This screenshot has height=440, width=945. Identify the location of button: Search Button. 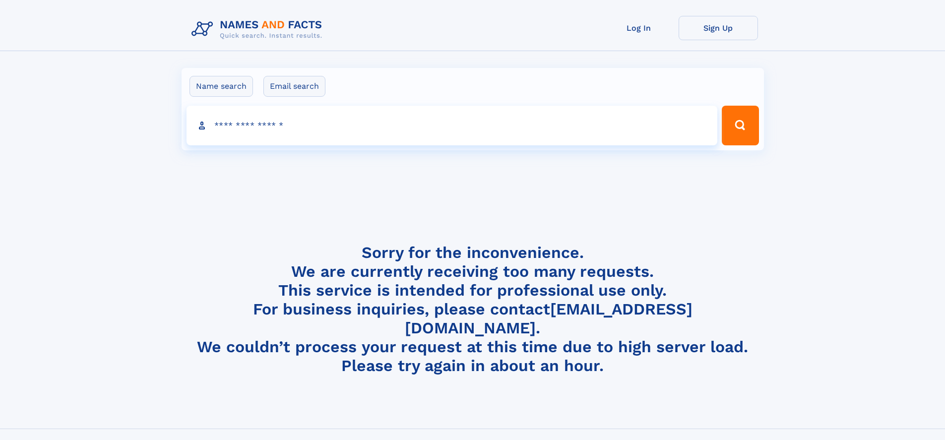
(740, 125).